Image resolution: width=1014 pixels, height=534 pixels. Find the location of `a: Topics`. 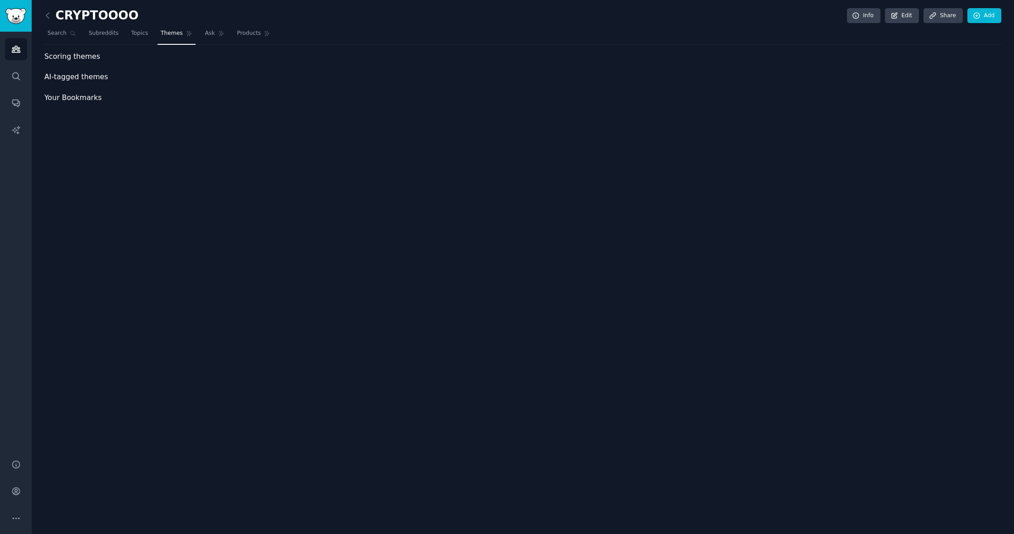

a: Topics is located at coordinates (139, 35).